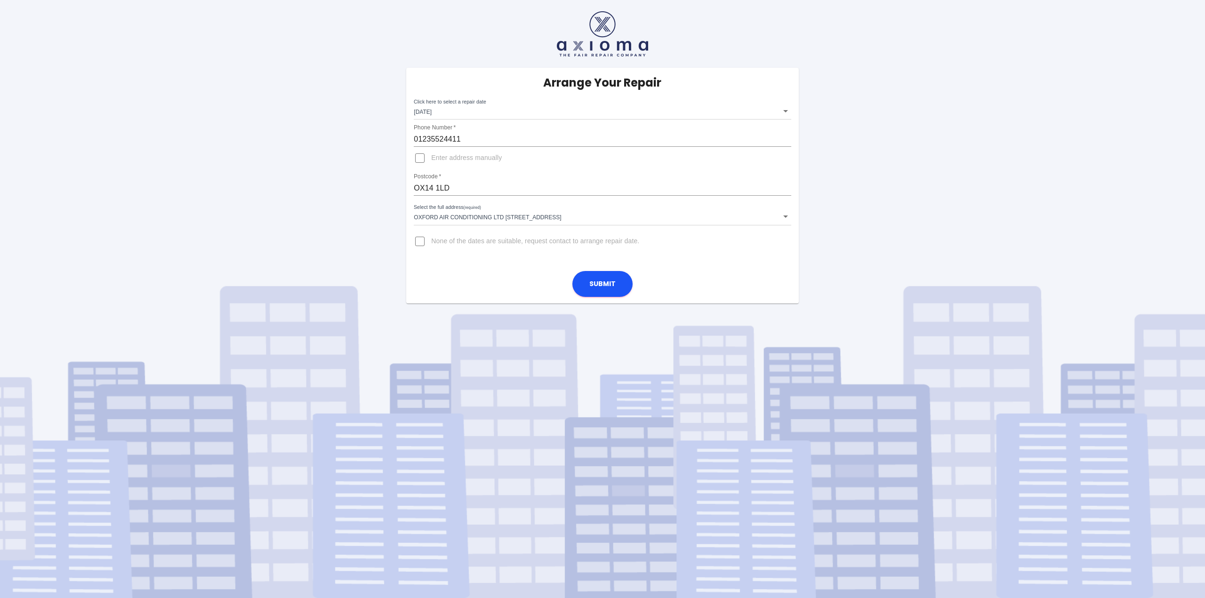 Image resolution: width=1205 pixels, height=598 pixels. I want to click on span: None of the dates are suitable, request contact to arrange repair date., so click(535, 242).